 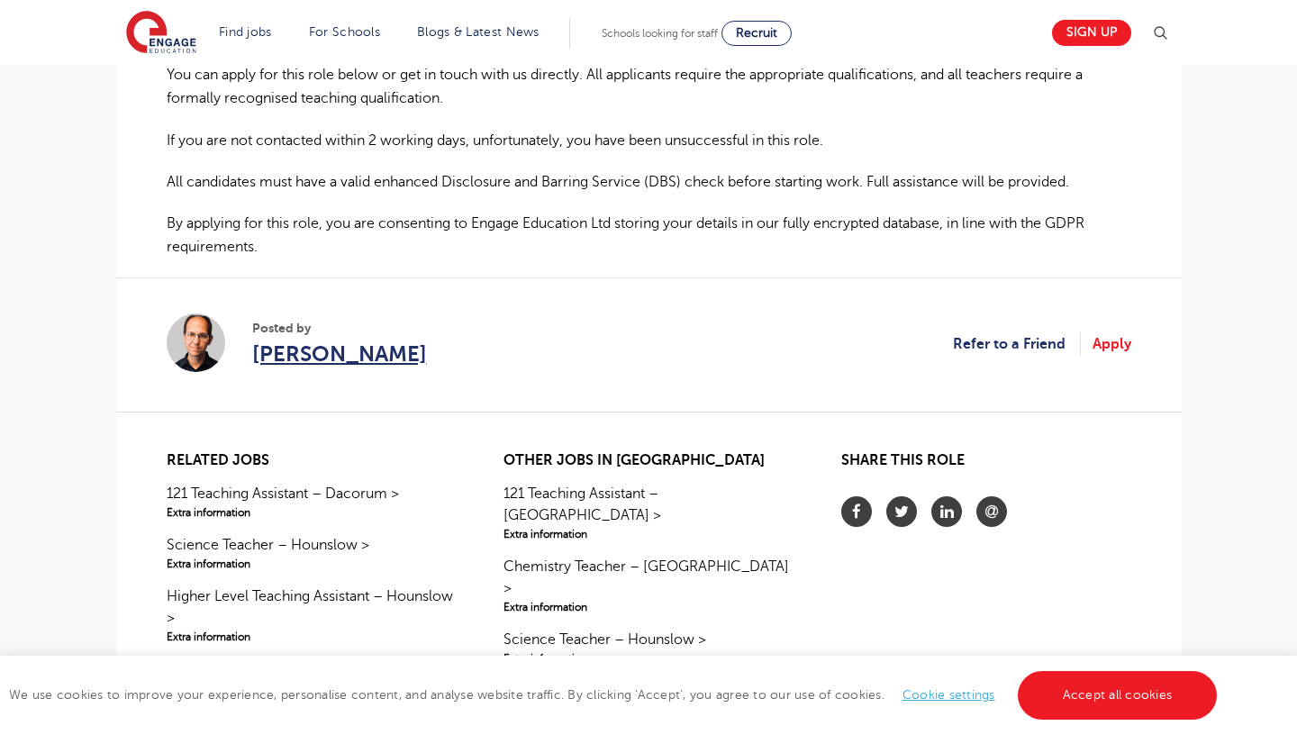 What do you see at coordinates (648, 182) in the screenshot?
I see `p: All candidates must have a valid enhanced Disclosure and Barring Service (DBS) check before start...` at bounding box center [648, 182].